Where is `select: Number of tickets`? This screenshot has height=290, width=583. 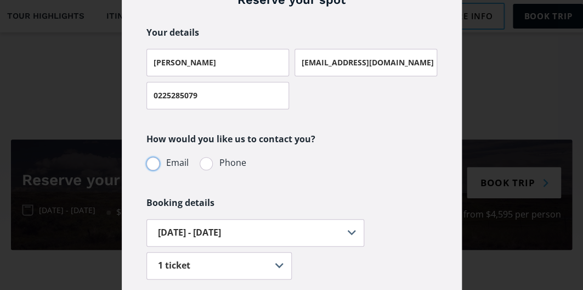
select: Number of tickets is located at coordinates (219, 266).